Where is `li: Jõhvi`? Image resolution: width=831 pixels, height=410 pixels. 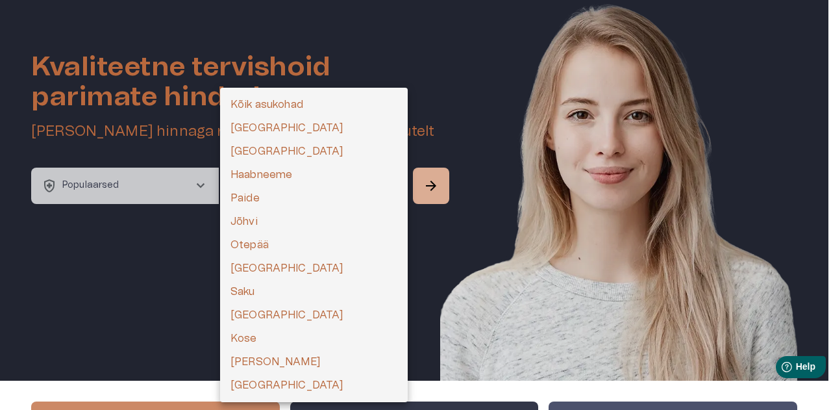 li: Jõhvi is located at coordinates (314, 222).